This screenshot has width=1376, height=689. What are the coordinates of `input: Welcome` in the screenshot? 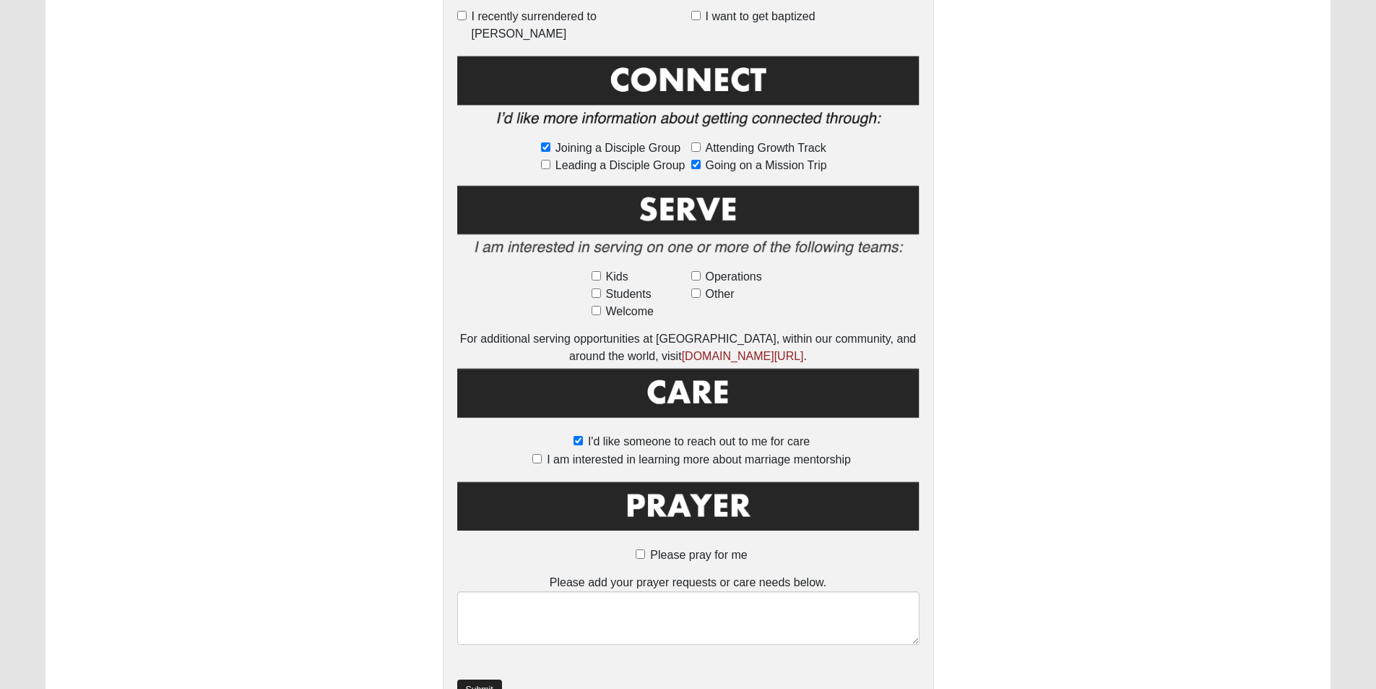 It's located at (596, 310).